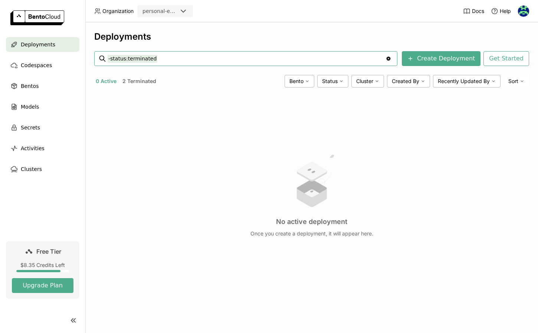 The height and width of the screenshot is (333, 538). What do you see at coordinates (43, 169) in the screenshot?
I see `a: Clusters` at bounding box center [43, 169].